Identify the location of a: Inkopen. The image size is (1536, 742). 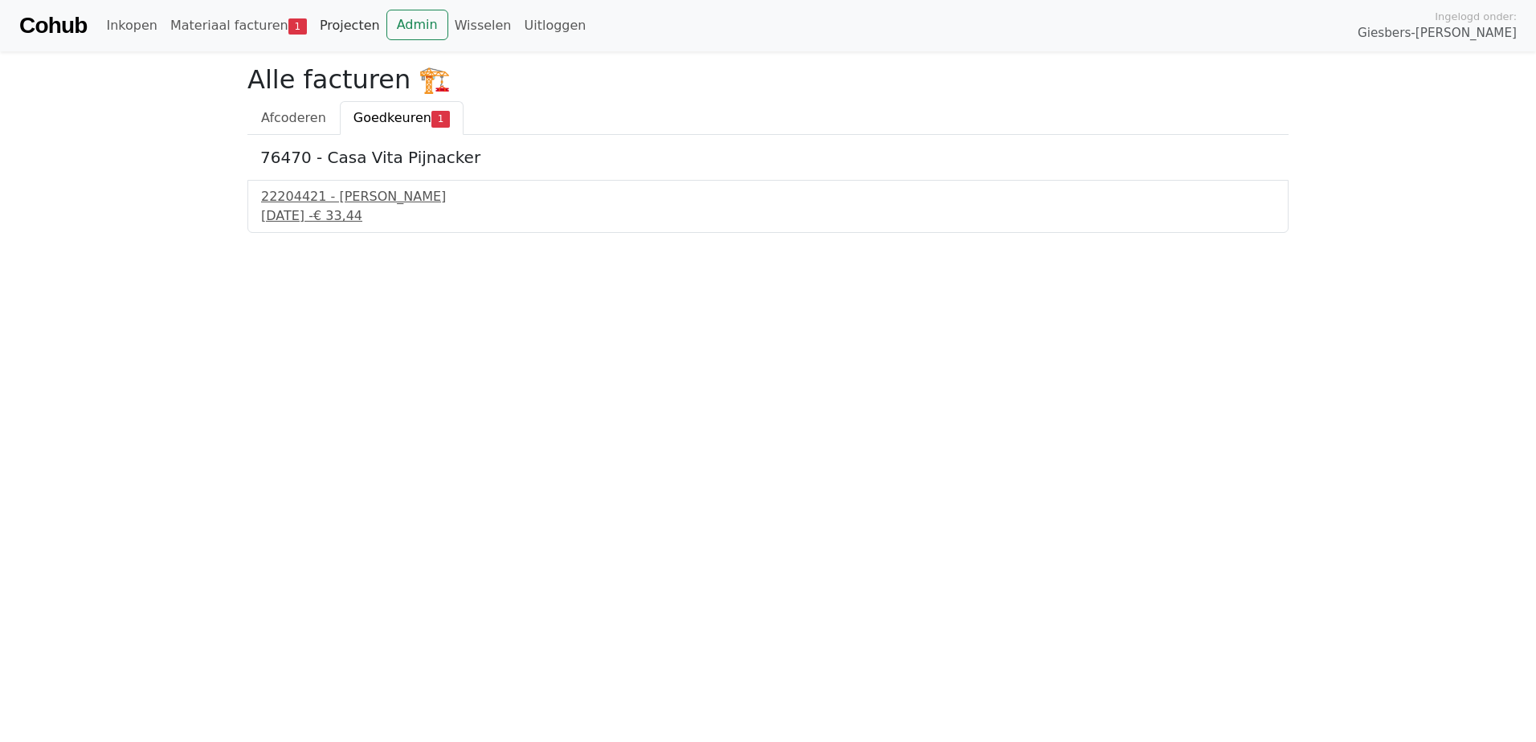
(131, 26).